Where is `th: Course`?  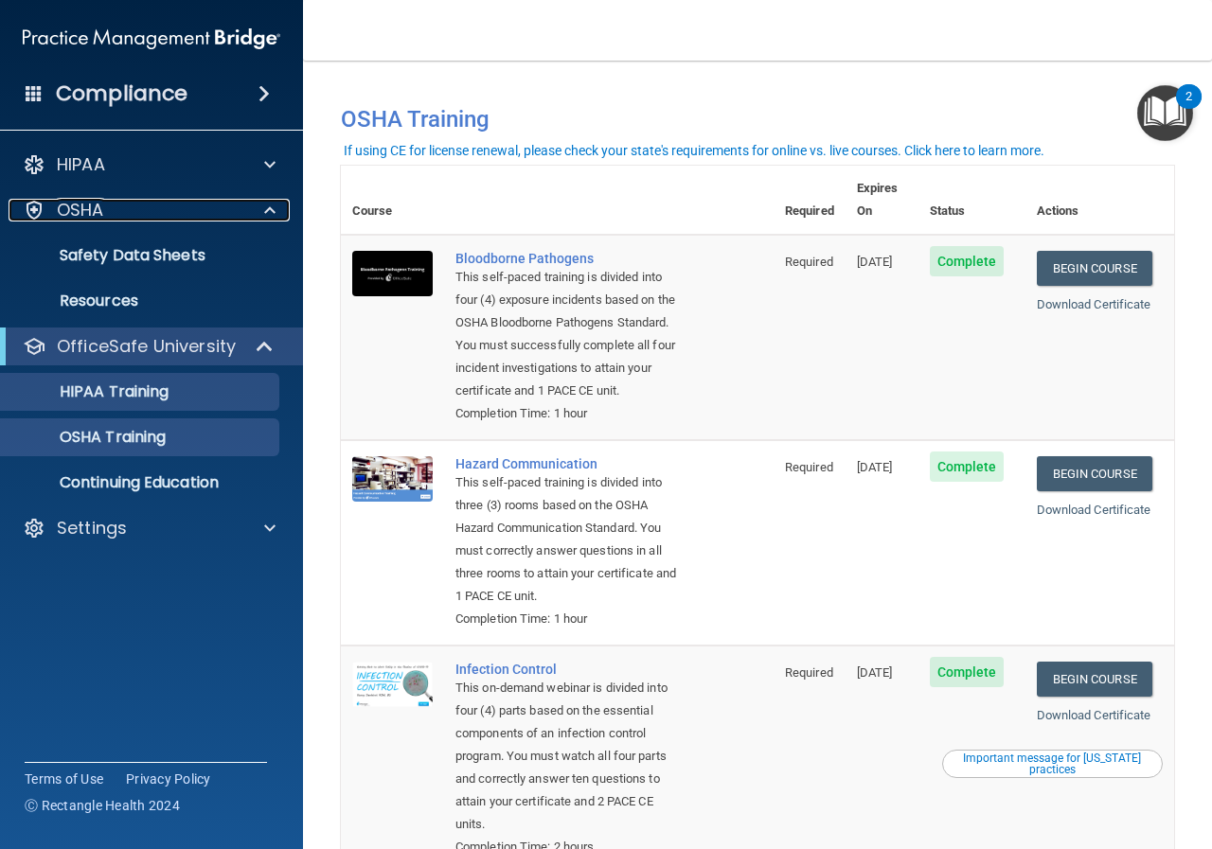 th: Course is located at coordinates (392, 200).